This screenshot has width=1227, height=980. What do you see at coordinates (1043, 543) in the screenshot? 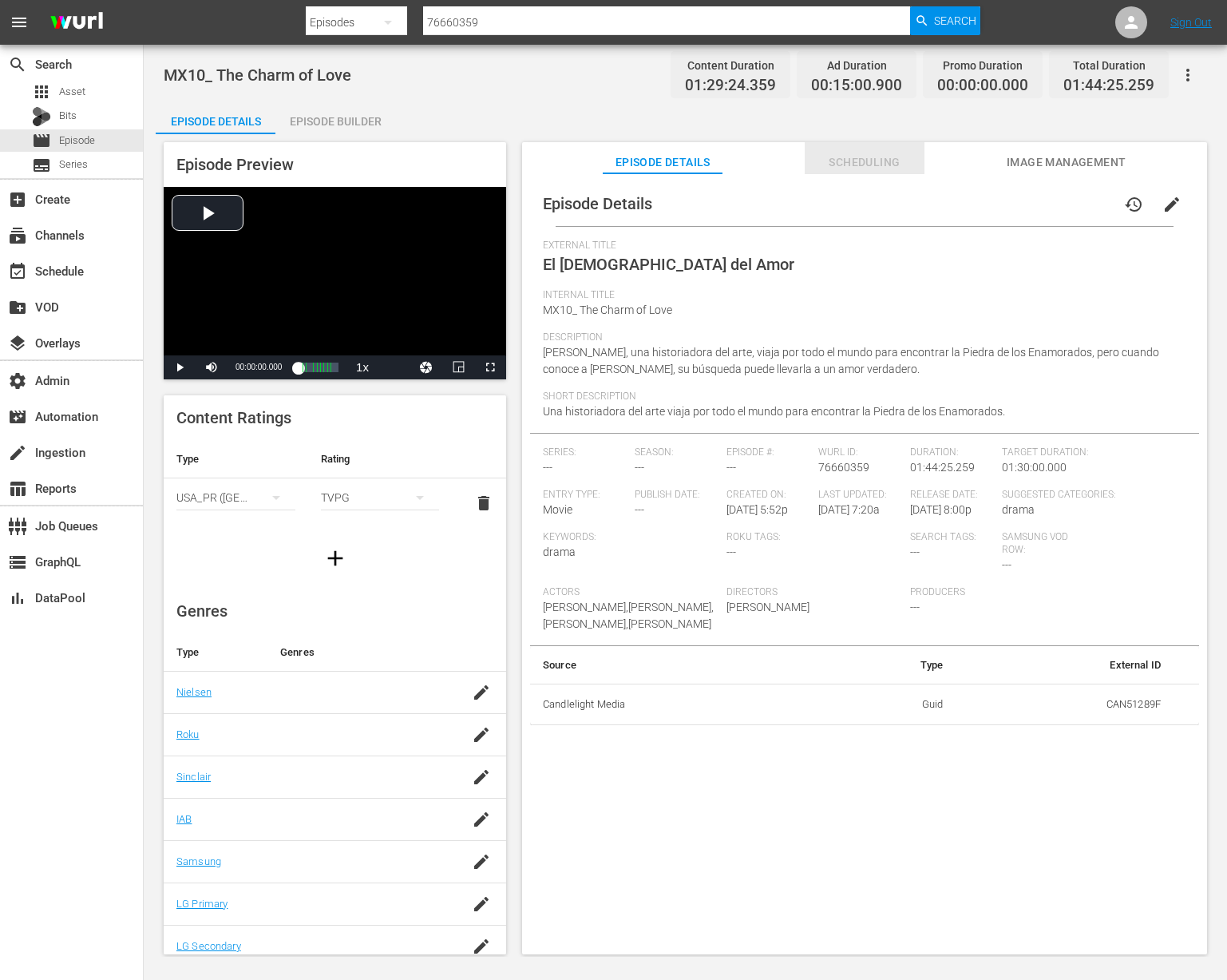
I see `span: Samsung VOD Row:` at bounding box center [1043, 543].